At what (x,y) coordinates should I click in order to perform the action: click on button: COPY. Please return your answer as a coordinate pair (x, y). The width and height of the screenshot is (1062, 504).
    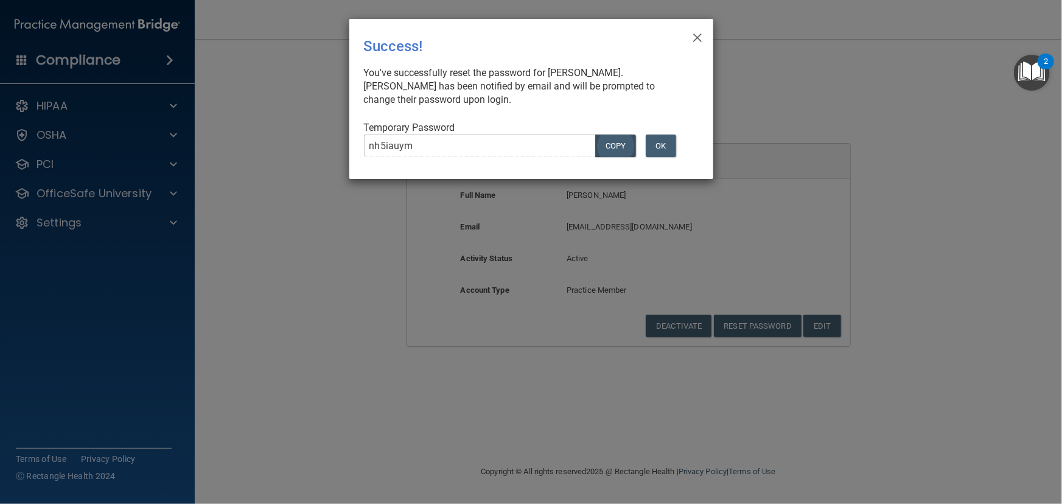
    Looking at the image, I should click on (615, 146).